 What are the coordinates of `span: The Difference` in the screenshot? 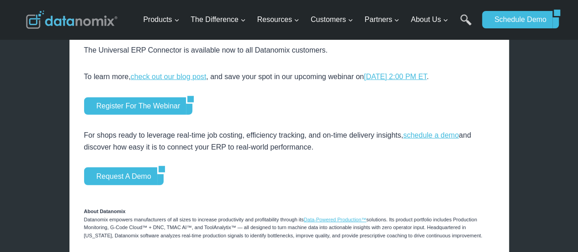 It's located at (218, 20).